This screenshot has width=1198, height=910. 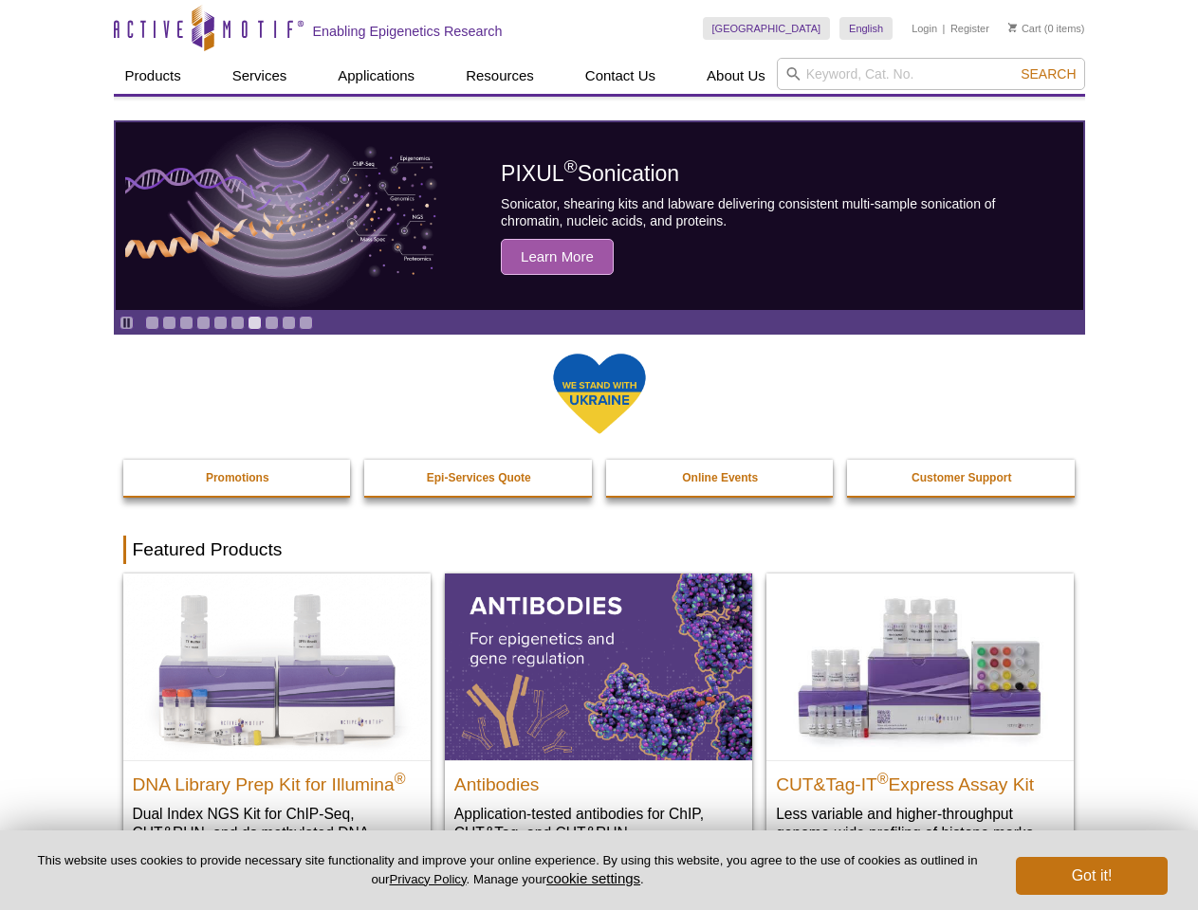 What do you see at coordinates (260, 76) in the screenshot?
I see `a: Services` at bounding box center [260, 76].